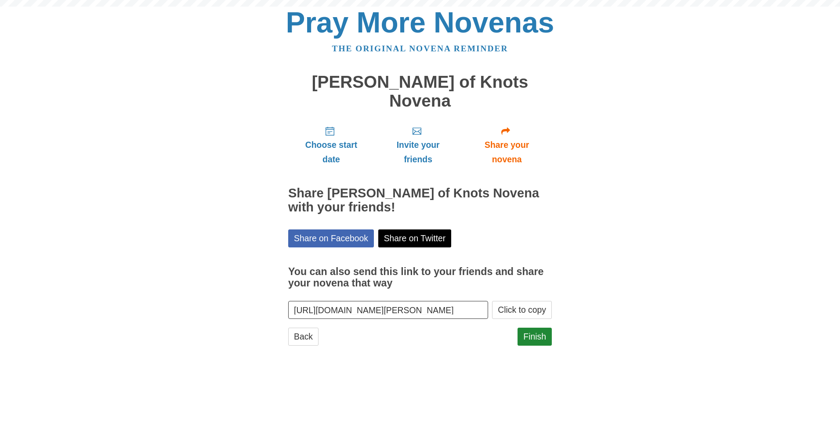  What do you see at coordinates (522, 310) in the screenshot?
I see `button: Click to copy` at bounding box center [522, 310].